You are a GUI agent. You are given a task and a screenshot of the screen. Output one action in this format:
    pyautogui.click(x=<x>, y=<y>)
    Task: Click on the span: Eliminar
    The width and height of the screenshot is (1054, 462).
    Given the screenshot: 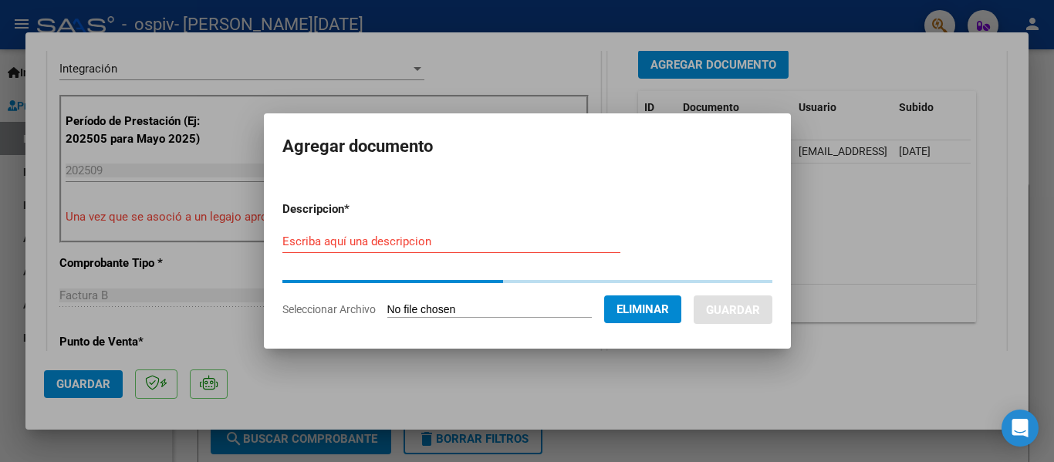 What is the action you would take?
    pyautogui.click(x=643, y=309)
    